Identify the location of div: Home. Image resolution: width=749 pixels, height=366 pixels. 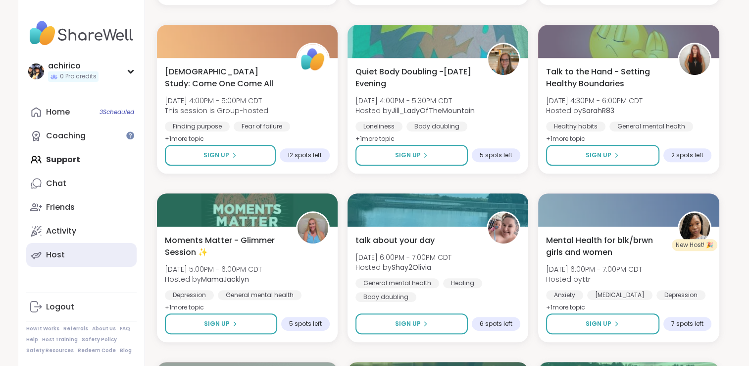
(58, 112).